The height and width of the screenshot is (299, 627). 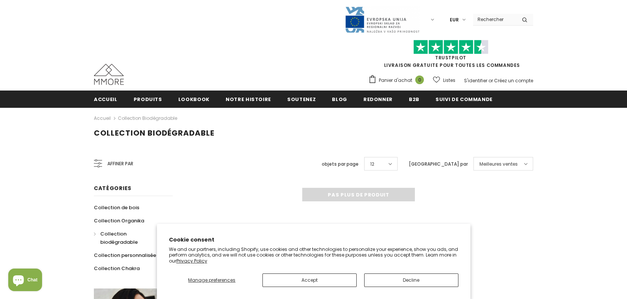 What do you see at coordinates (248, 99) in the screenshot?
I see `span: Notre histoire` at bounding box center [248, 99].